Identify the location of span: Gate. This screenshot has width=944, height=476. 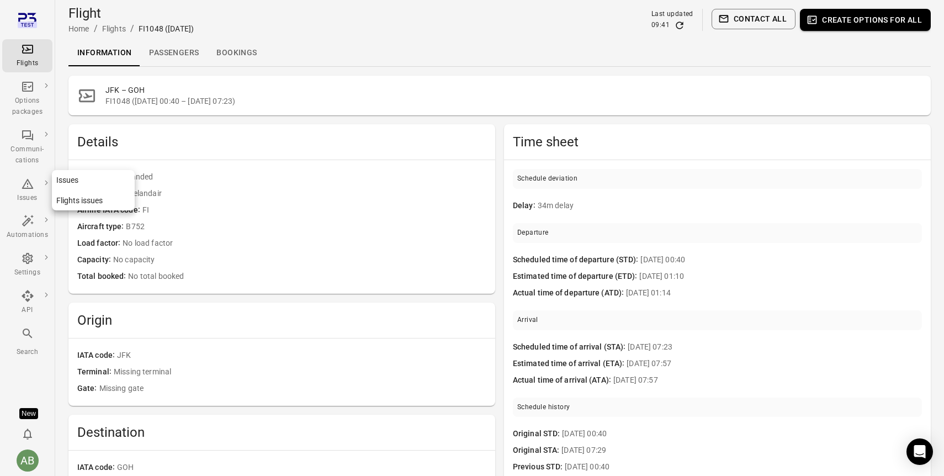
(88, 389).